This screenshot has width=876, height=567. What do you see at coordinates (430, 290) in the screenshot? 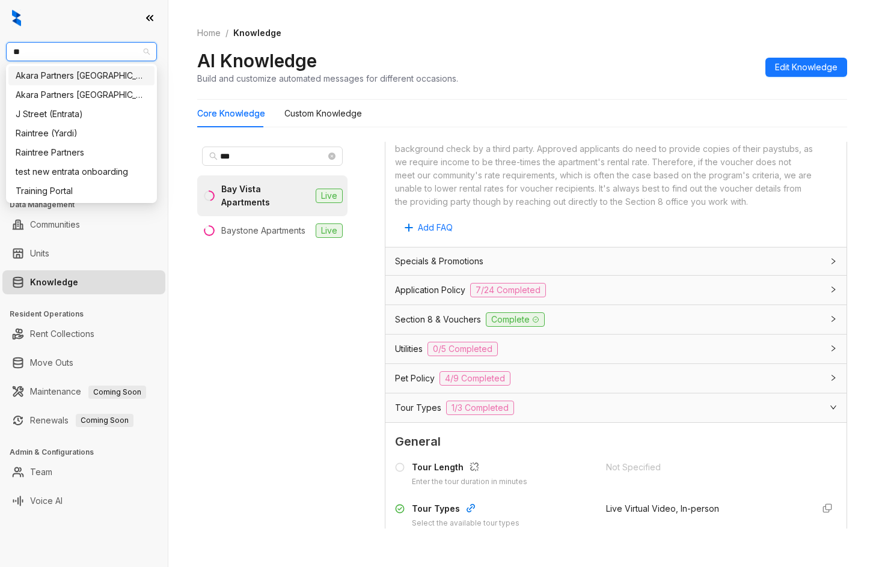
I see `span: Application Policy` at bounding box center [430, 290].